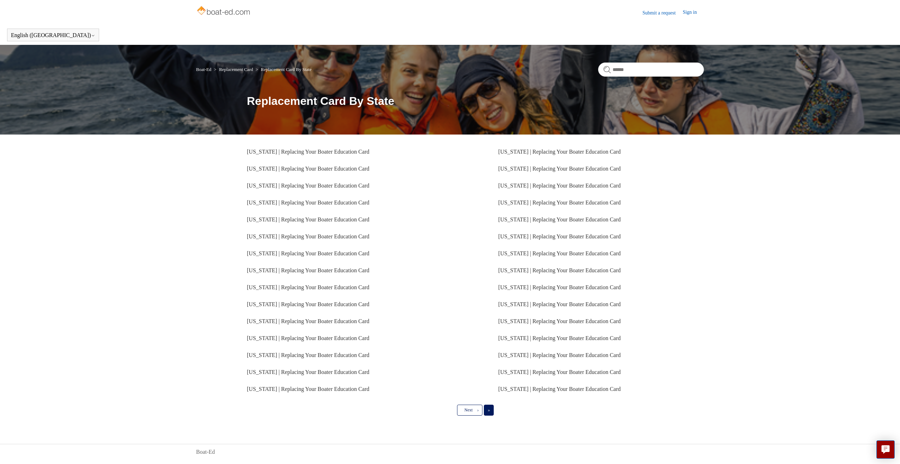  I want to click on a: Replacement Card By State, so click(286, 69).